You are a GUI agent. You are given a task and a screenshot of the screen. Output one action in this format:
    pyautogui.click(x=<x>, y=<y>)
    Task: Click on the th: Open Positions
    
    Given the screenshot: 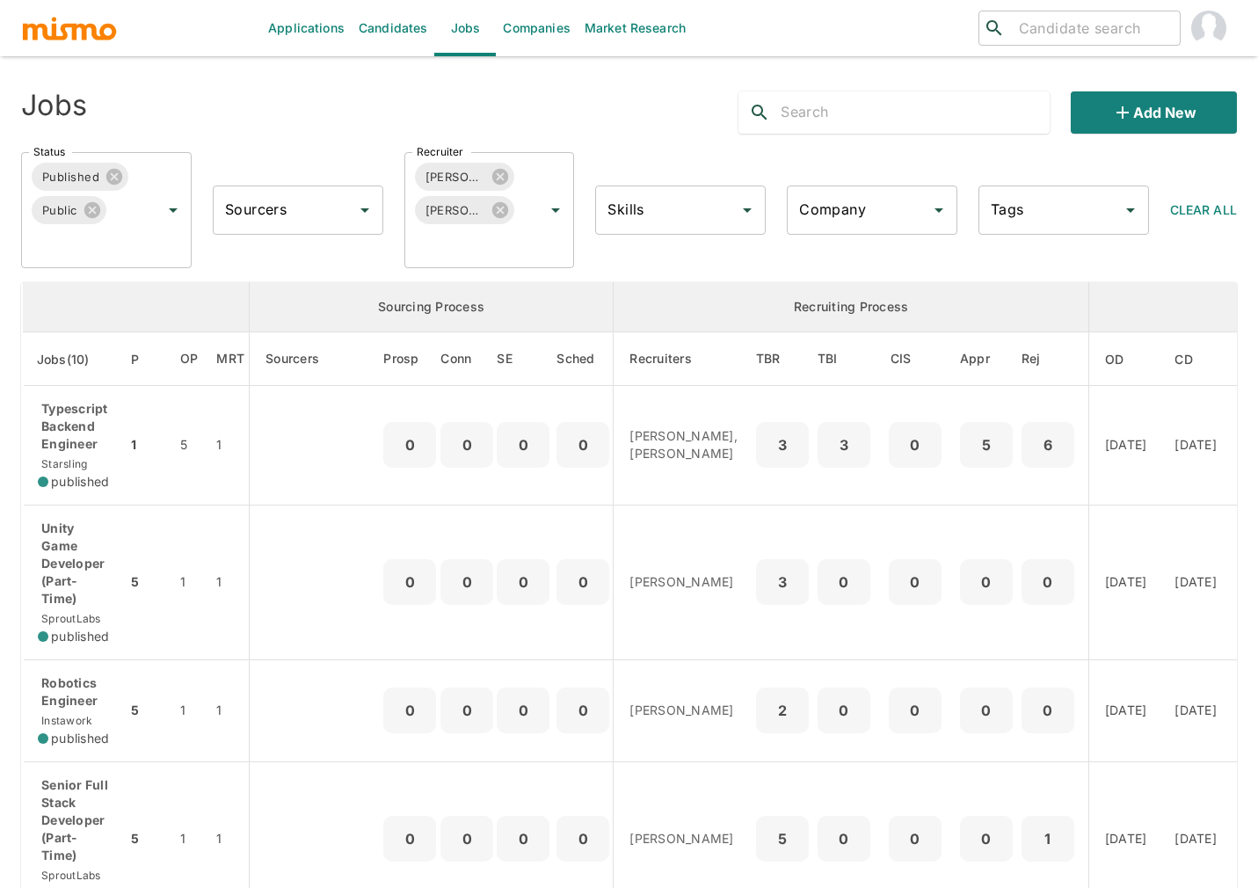 What is the action you would take?
    pyautogui.click(x=189, y=359)
    